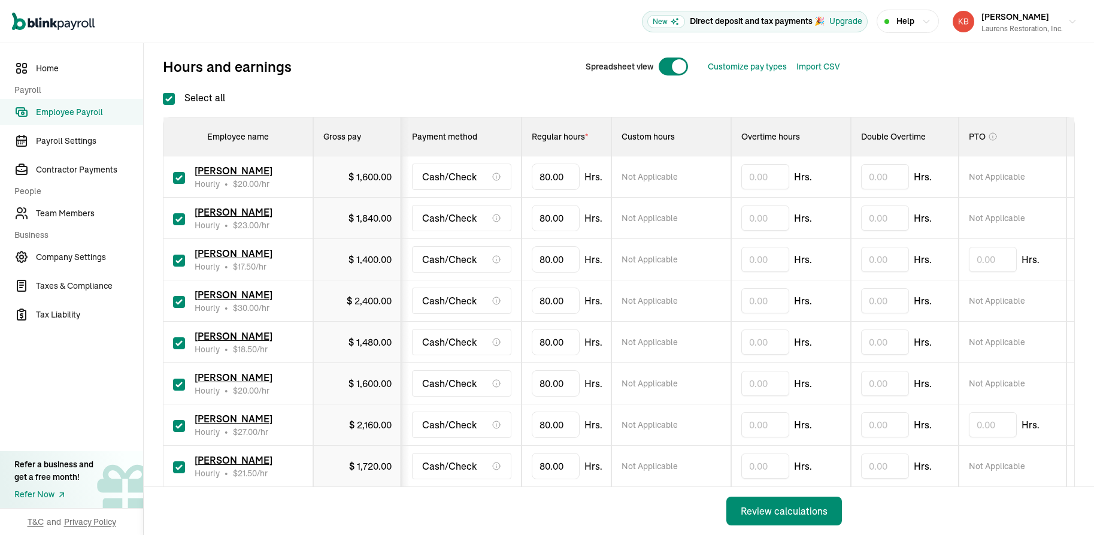 This screenshot has height=535, width=1094. Describe the element at coordinates (75, 90) in the screenshot. I see `span: Payroll` at that location.